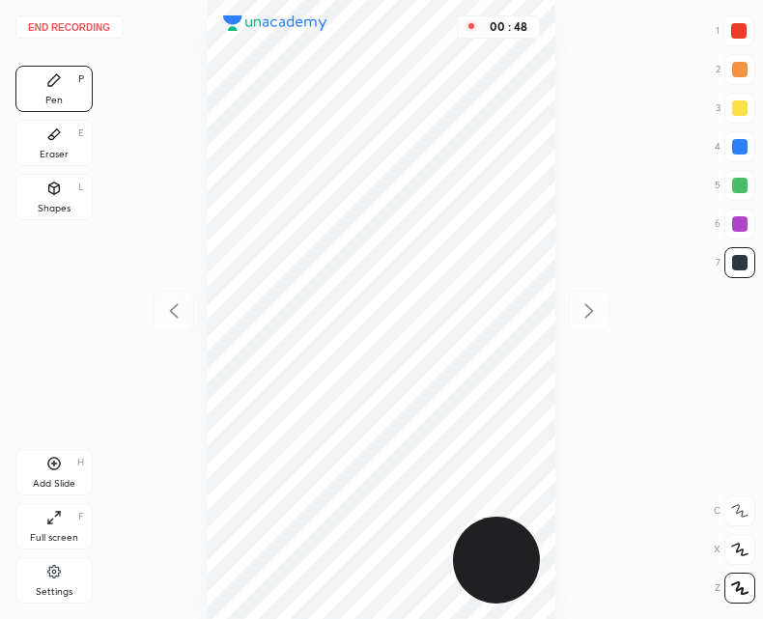 This screenshot has width=763, height=619. Describe the element at coordinates (735, 186) in the screenshot. I see `div: 5` at that location.